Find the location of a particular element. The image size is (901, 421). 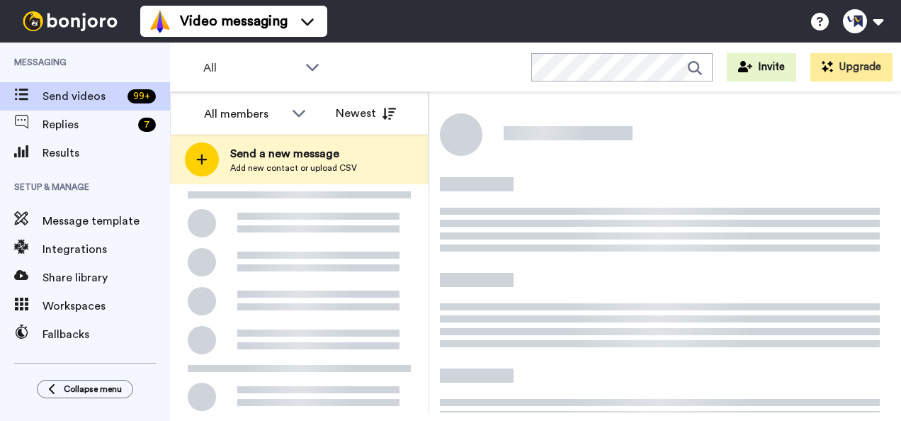

button: Newest is located at coordinates (365, 113).